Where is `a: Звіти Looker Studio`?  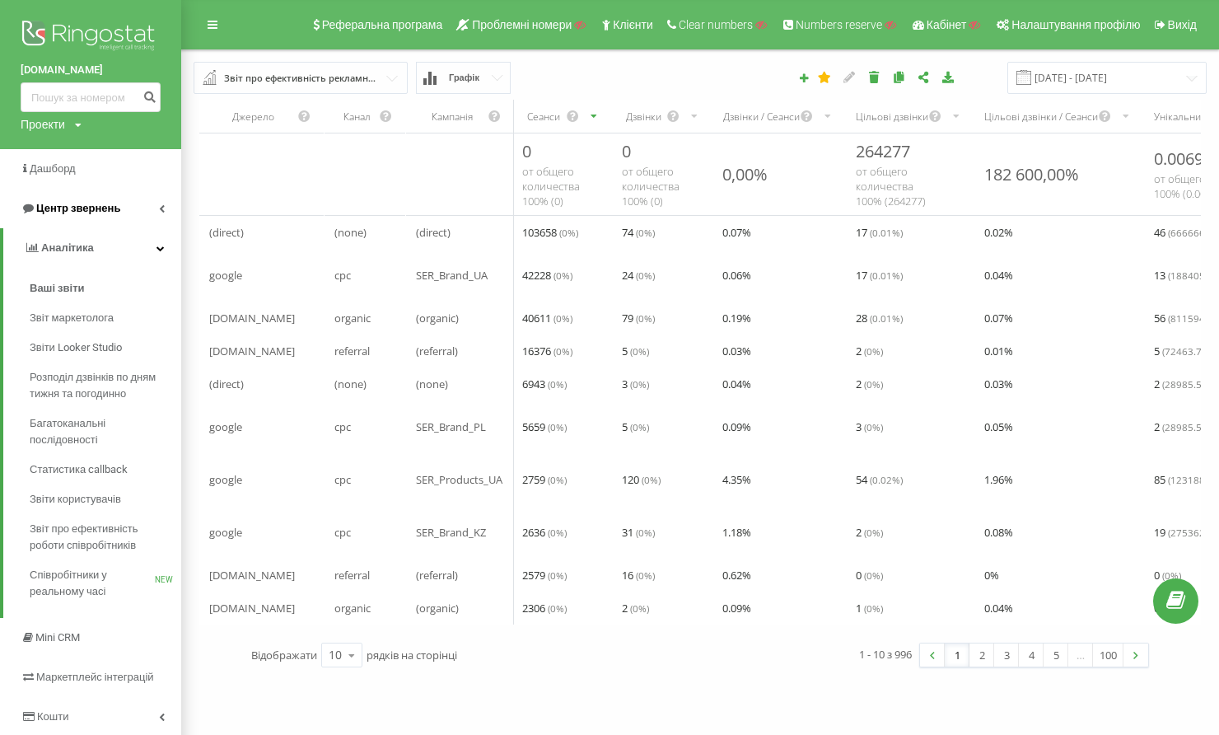 a: Звіти Looker Studio is located at coordinates (105, 348).